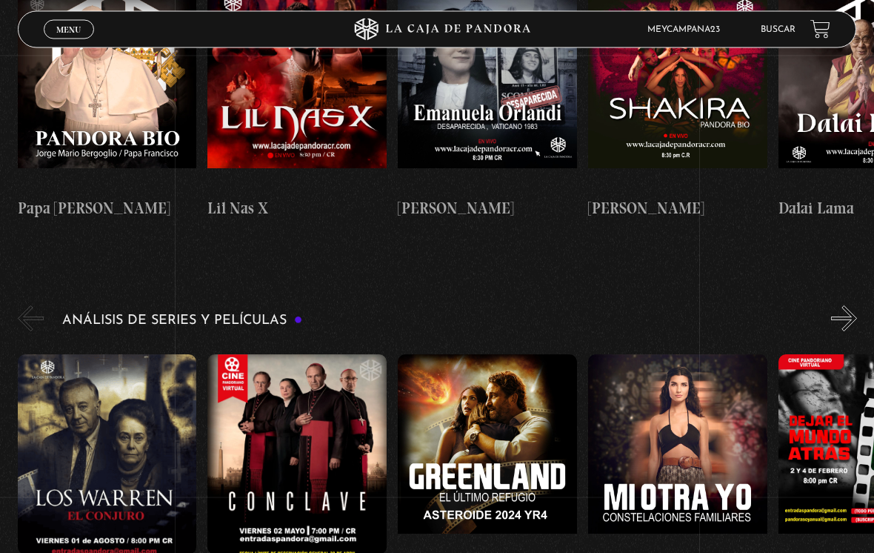  I want to click on button: Previous, so click(30, 319).